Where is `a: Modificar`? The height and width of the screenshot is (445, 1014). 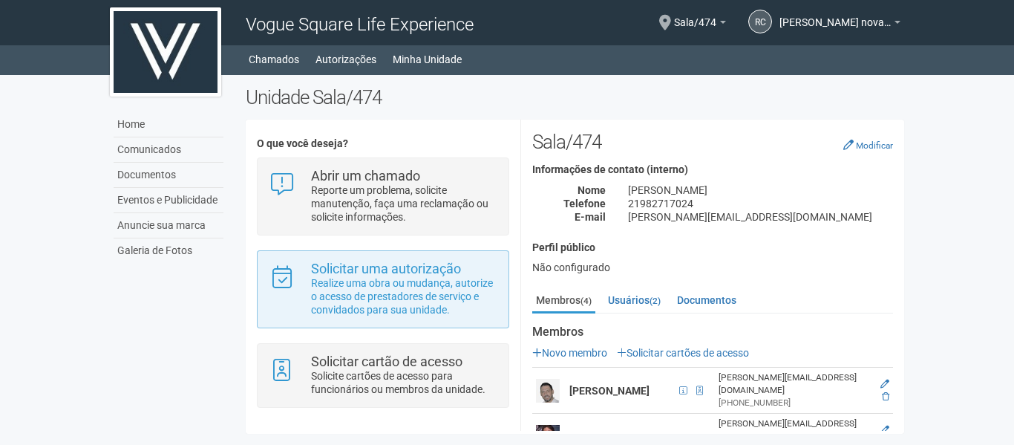 a: Modificar is located at coordinates (868, 145).